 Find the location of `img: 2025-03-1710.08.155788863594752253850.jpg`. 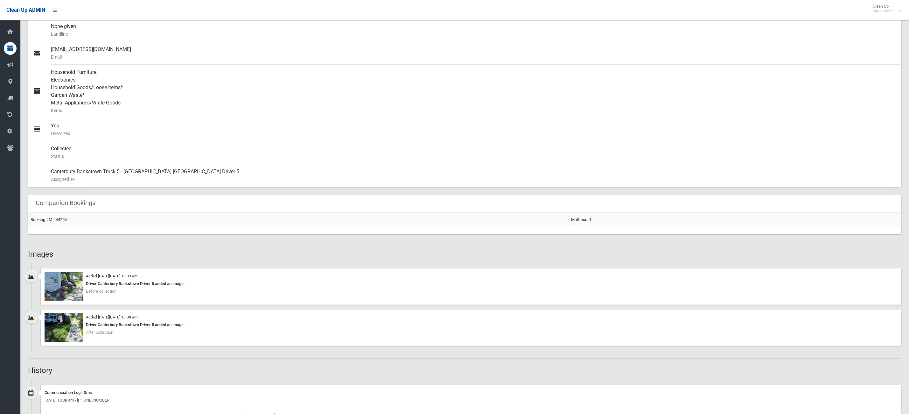

img: 2025-03-1710.08.155788863594752253850.jpg is located at coordinates (64, 327).